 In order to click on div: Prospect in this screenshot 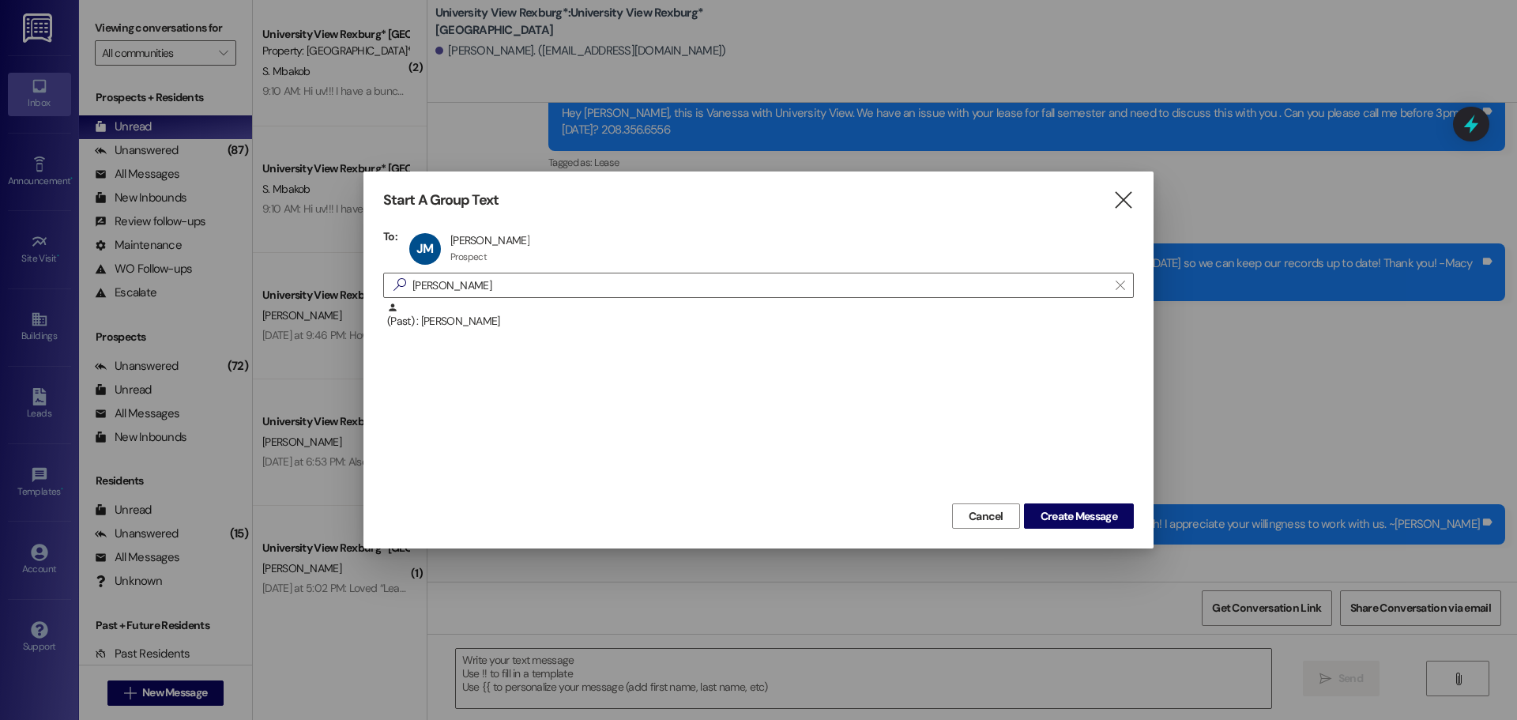, I will do `click(468, 257)`.